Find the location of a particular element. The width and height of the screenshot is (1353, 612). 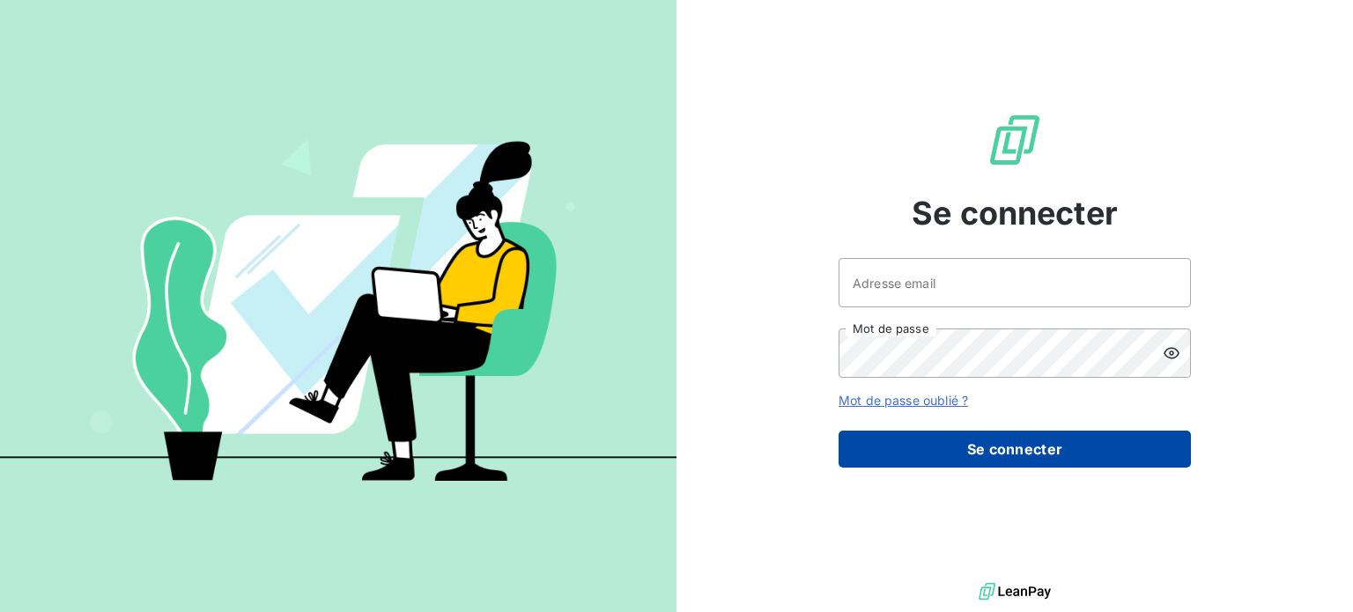

img: logo is located at coordinates (1015, 592).